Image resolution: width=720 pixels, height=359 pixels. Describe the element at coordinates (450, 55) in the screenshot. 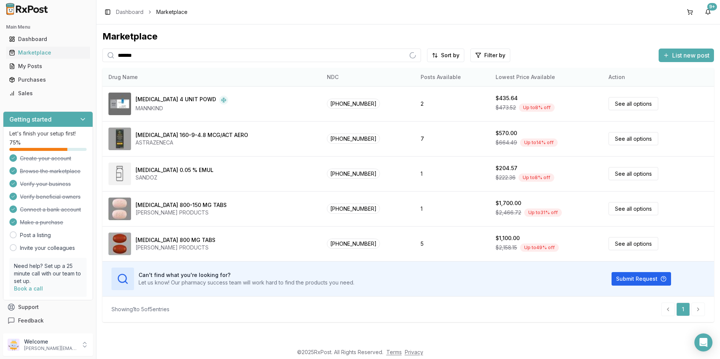

I see `span: Sort by` at that location.